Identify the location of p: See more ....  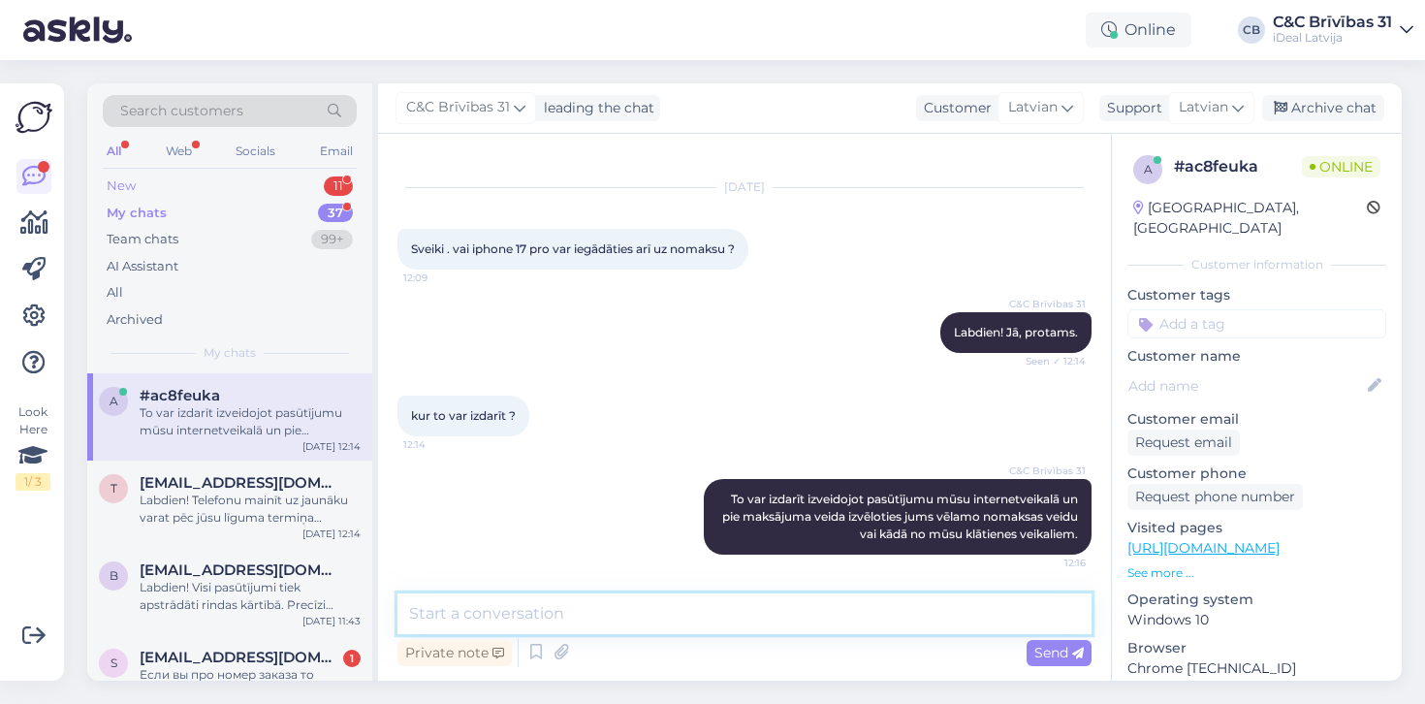
(1257, 573).